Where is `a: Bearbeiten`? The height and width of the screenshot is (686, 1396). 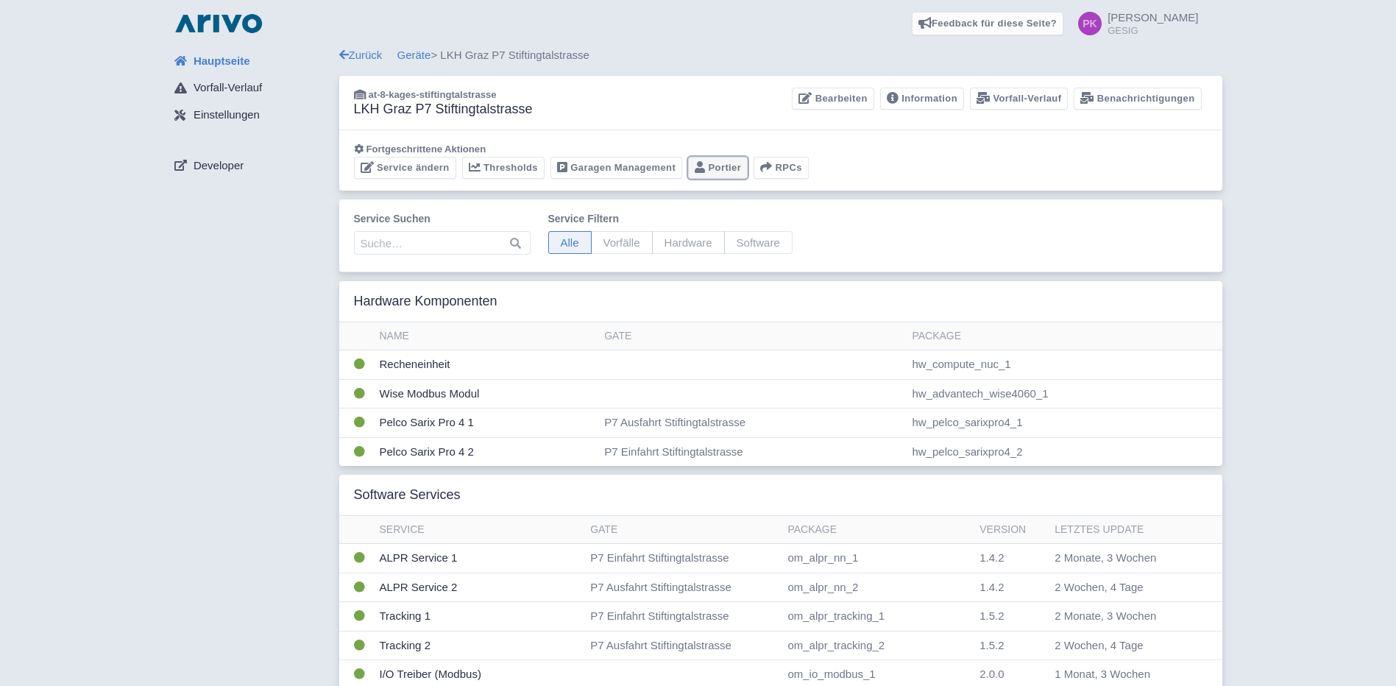
a: Bearbeiten is located at coordinates (832, 99).